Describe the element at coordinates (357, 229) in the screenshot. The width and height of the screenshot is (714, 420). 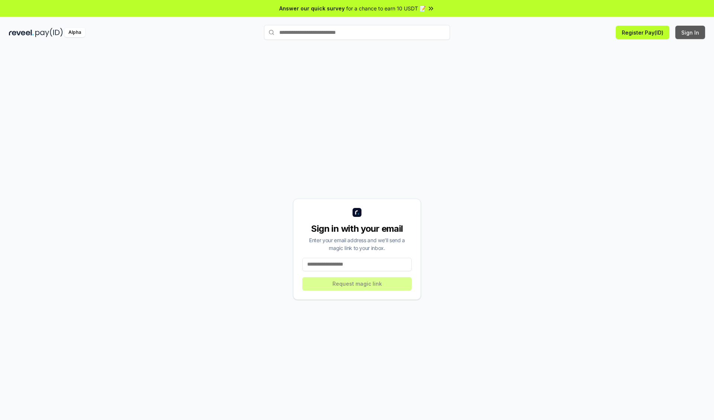
I see `div: Sign in with your email` at that location.